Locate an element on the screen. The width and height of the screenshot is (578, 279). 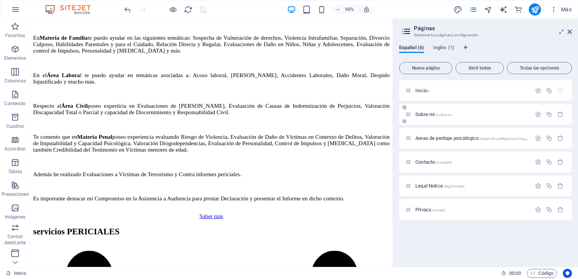
button: Código is located at coordinates (542, 274).